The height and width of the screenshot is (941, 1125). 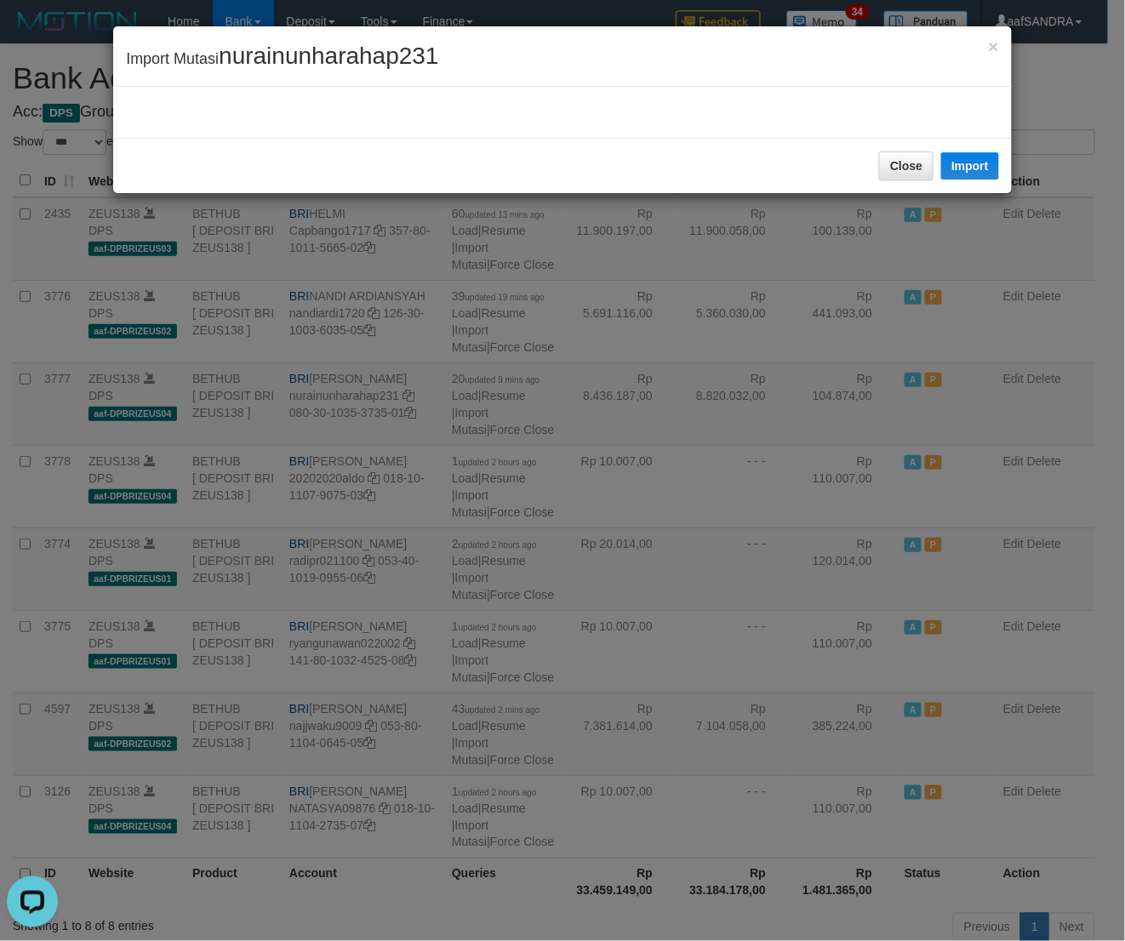 What do you see at coordinates (282, 59) in the screenshot?
I see `span: Import Mutasi` at bounding box center [282, 59].